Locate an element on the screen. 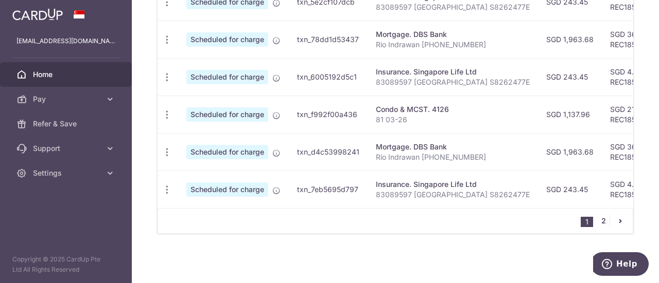 The height and width of the screenshot is (283, 659). span: Support is located at coordinates (67, 149).